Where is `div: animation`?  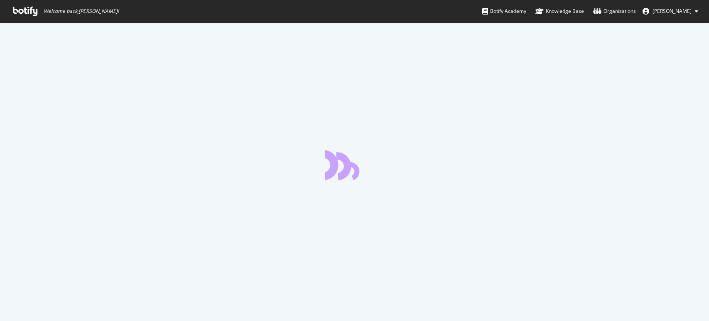 div: animation is located at coordinates (355, 165).